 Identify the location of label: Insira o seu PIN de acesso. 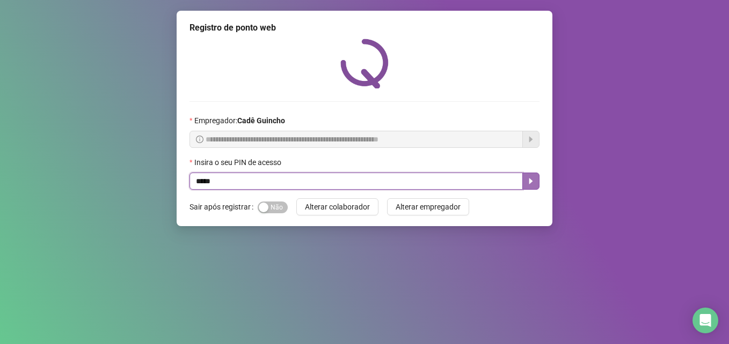
(239, 163).